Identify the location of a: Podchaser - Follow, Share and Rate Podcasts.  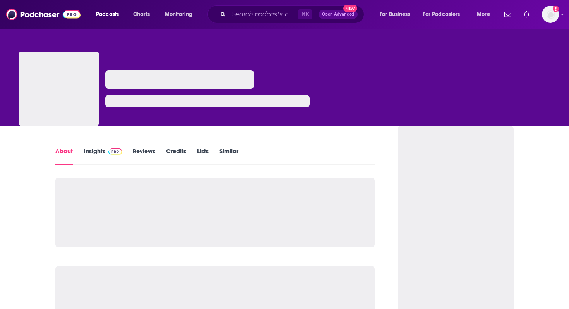
(43, 14).